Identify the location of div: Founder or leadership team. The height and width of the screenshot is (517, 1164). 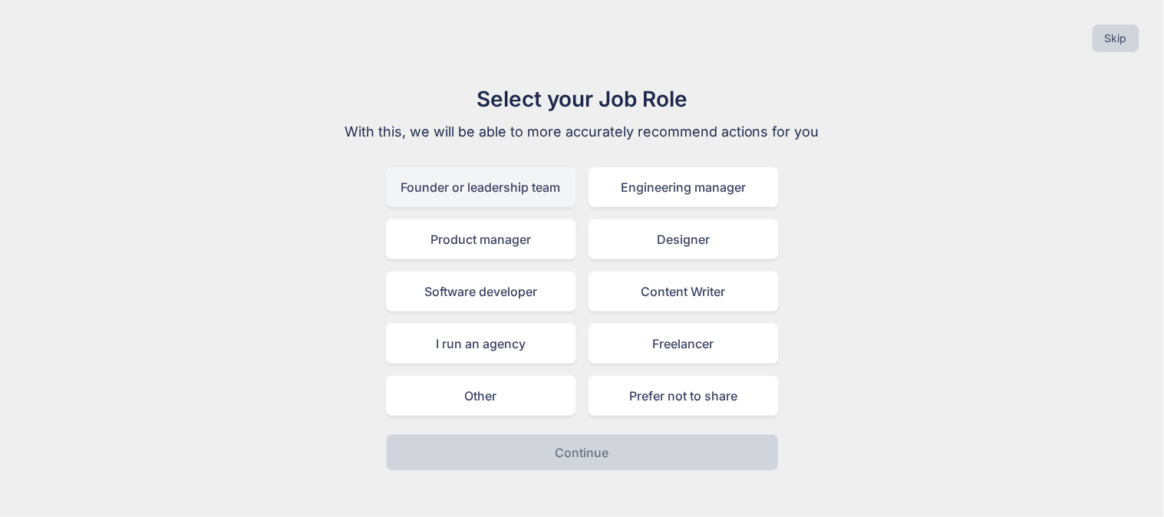
(481, 187).